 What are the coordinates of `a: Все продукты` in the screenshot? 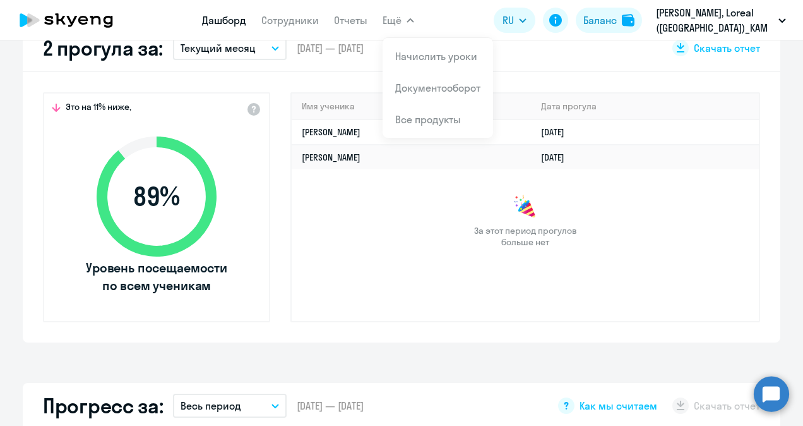 It's located at (428, 119).